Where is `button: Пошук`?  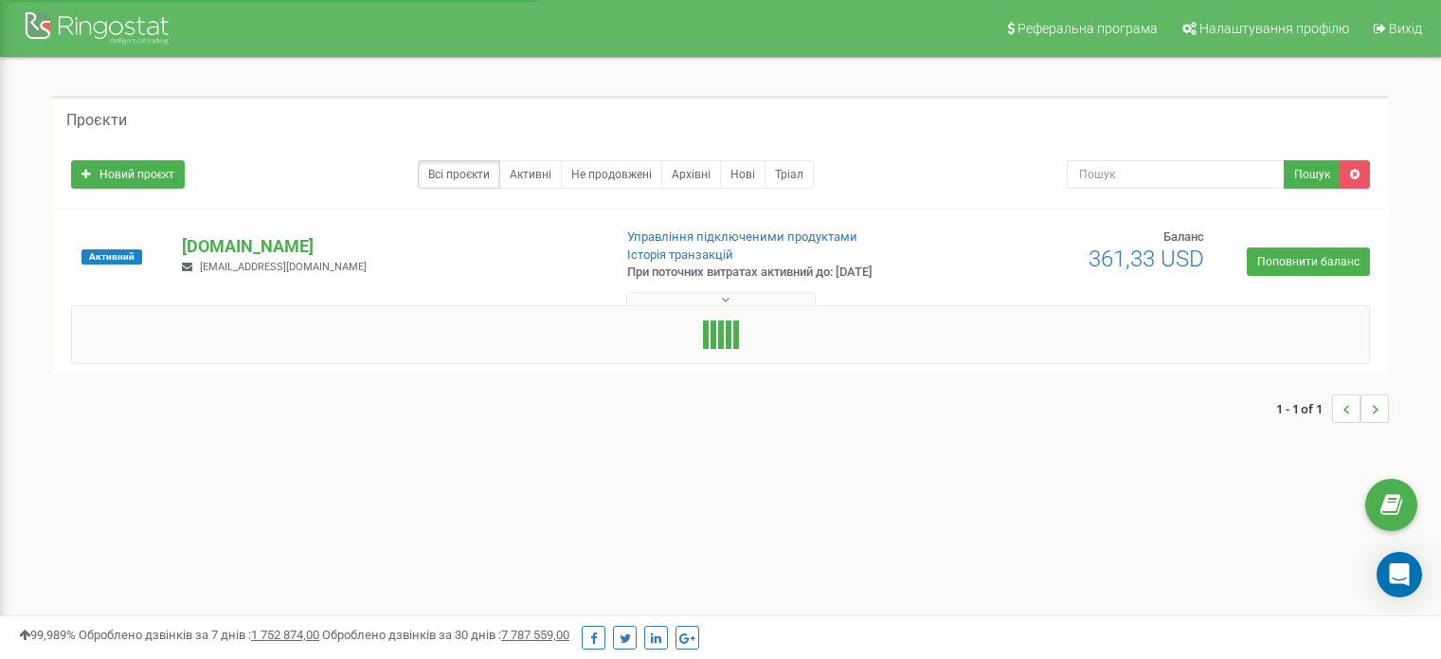 button: Пошук is located at coordinates (1312, 174).